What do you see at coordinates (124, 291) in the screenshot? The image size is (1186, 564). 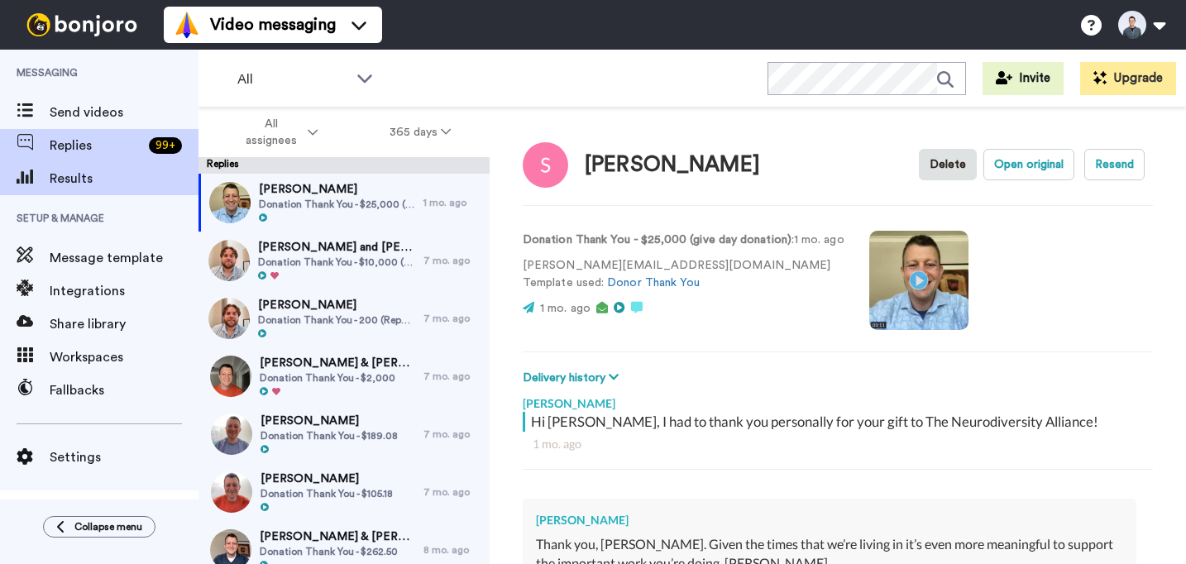 I see `span: Integrations` at bounding box center [124, 291].